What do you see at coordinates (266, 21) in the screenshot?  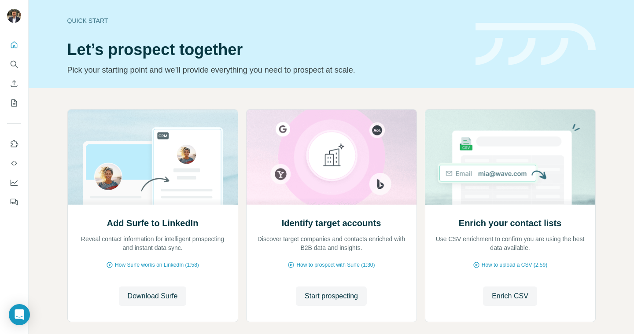 I see `div: Quick start` at bounding box center [266, 21].